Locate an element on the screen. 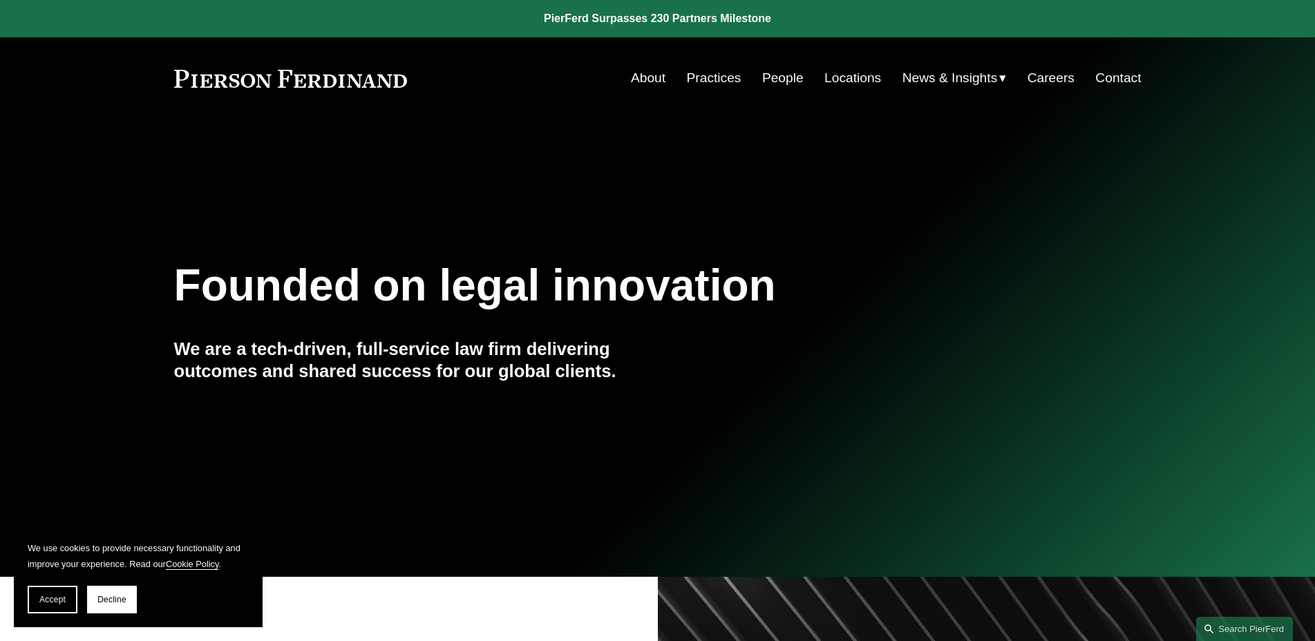 The height and width of the screenshot is (641, 1315). a: Search this site is located at coordinates (1245, 629).